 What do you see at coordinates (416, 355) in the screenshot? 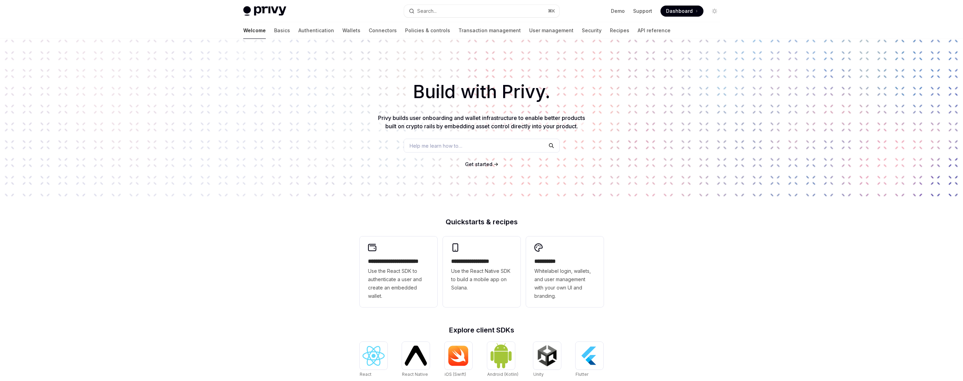
I see `img: React Native` at bounding box center [416, 355].